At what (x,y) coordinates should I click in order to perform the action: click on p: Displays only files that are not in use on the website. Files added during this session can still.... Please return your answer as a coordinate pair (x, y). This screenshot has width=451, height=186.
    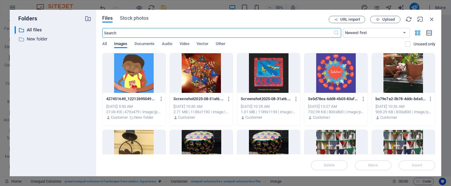
    Looking at the image, I should click on (424, 44).